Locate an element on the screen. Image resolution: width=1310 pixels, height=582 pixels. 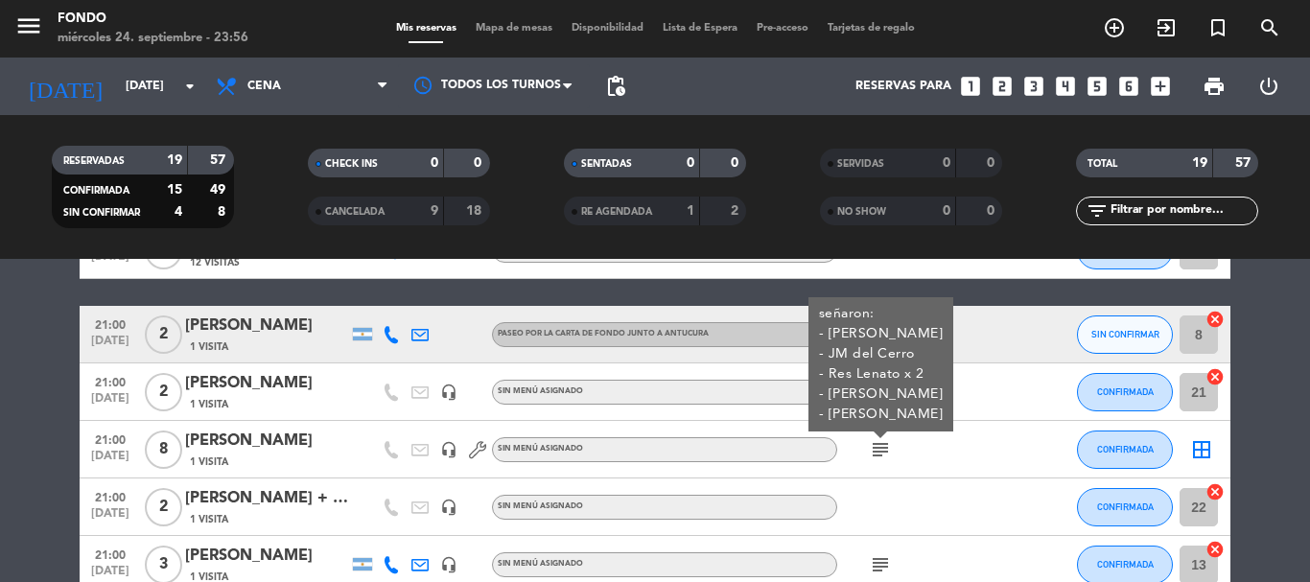
strong: 49 is located at coordinates (220, 190).